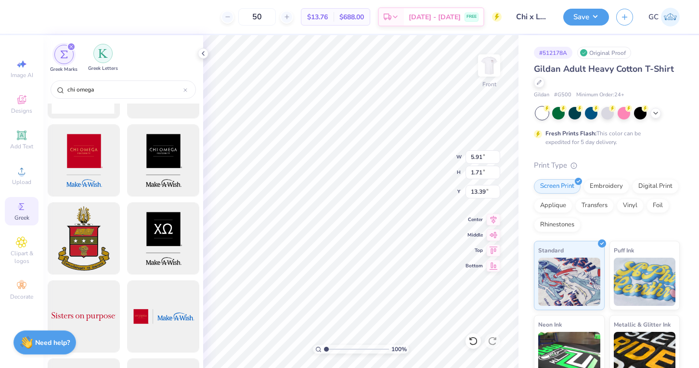 This screenshot has height=368, width=699. What do you see at coordinates (645, 282) in the screenshot?
I see `img: Puff Ink` at bounding box center [645, 282].